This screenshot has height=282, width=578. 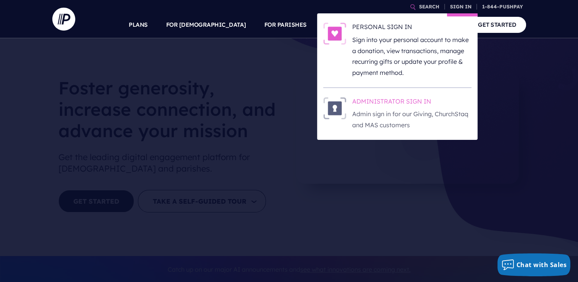 What do you see at coordinates (412, 103) in the screenshot?
I see `h6: ADMINISTRATOR SIGN IN` at bounding box center [412, 103].